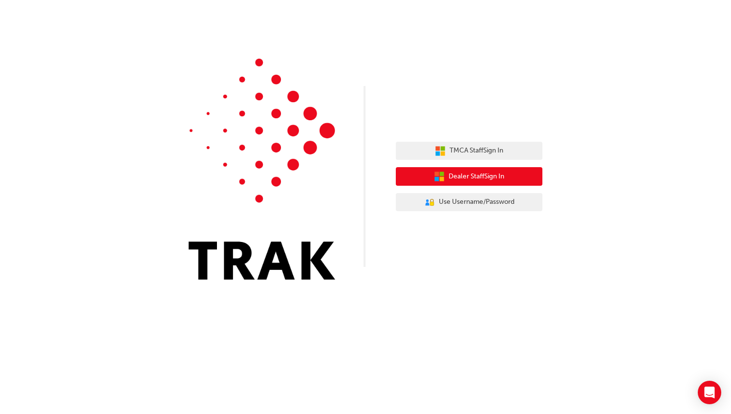 The width and height of the screenshot is (731, 414). Describe the element at coordinates (469, 202) in the screenshot. I see `button: Use Username/Password` at that location.